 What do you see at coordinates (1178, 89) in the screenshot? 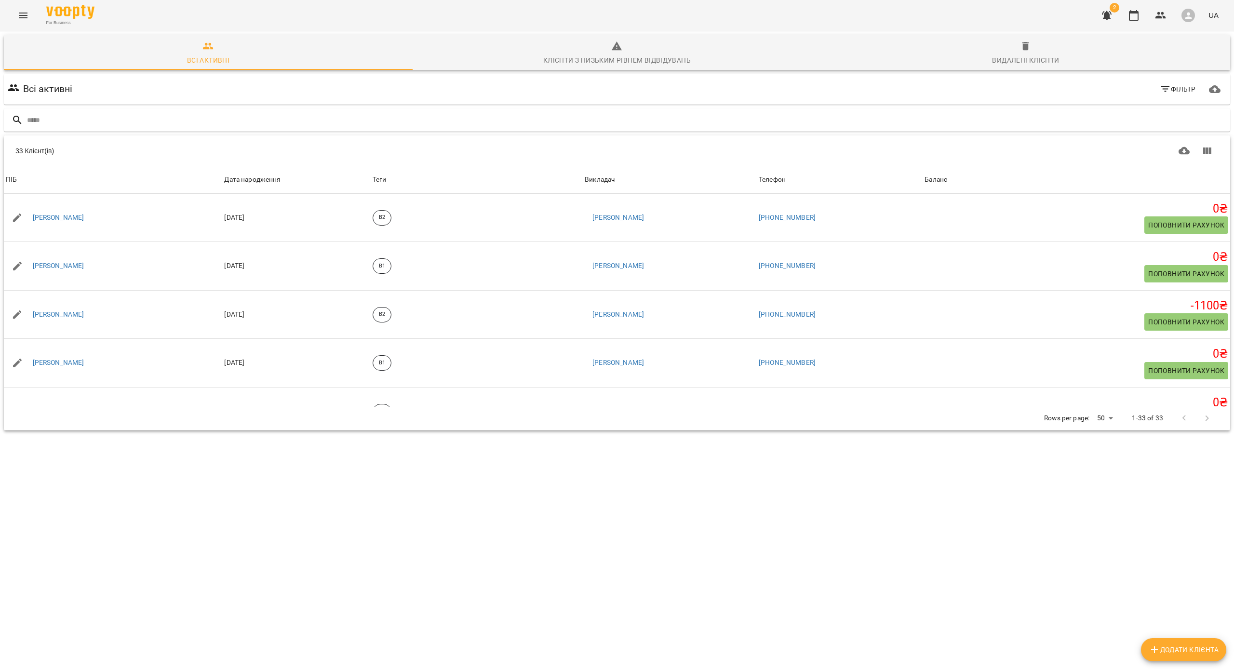
I see `button: Фільтр` at bounding box center [1178, 89].